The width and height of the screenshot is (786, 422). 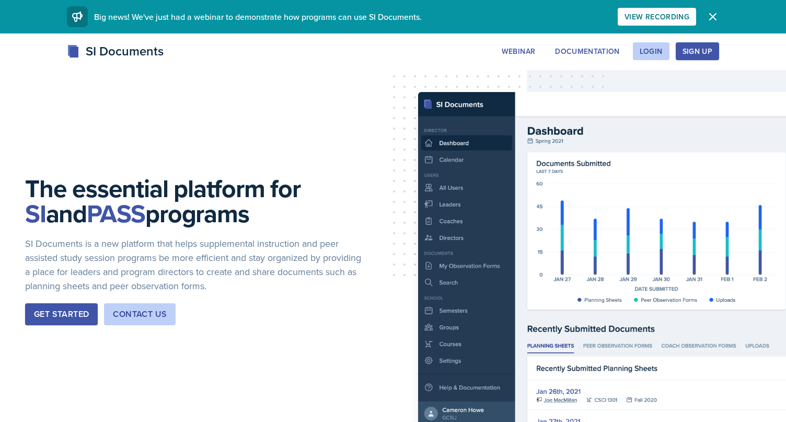 What do you see at coordinates (697, 51) in the screenshot?
I see `button: Sign Up` at bounding box center [697, 51].